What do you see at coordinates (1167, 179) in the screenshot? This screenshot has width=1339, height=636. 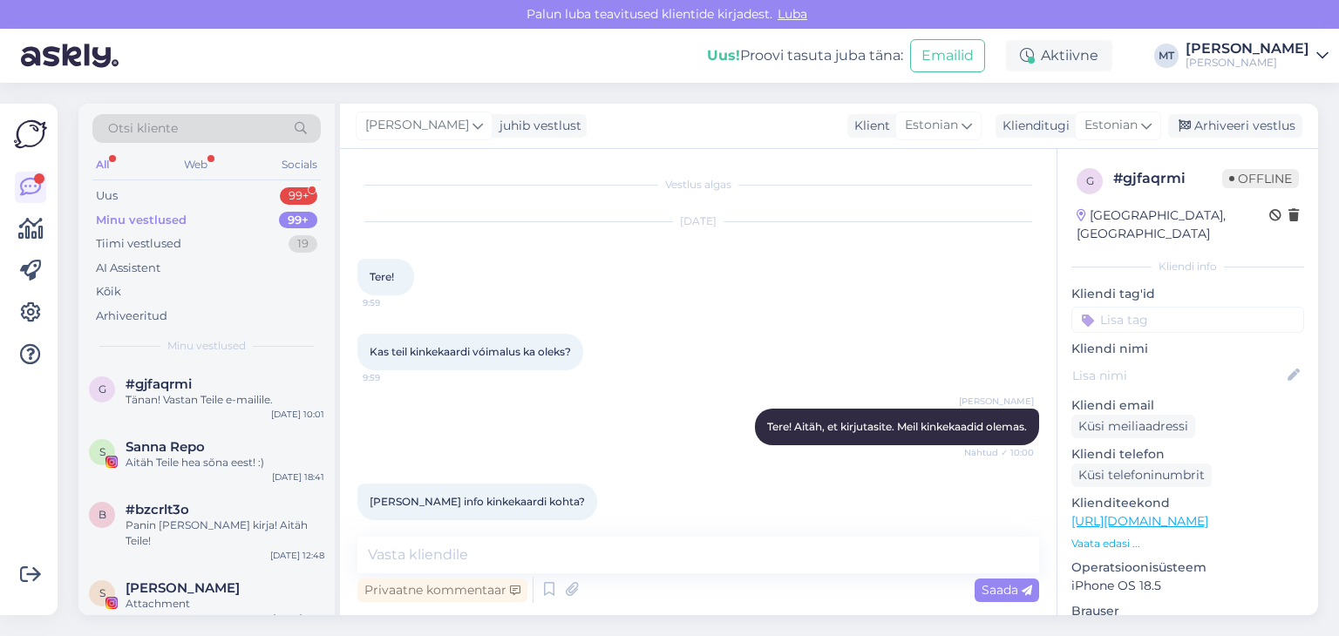 I see `div: # gjfaqrmi` at bounding box center [1167, 179].